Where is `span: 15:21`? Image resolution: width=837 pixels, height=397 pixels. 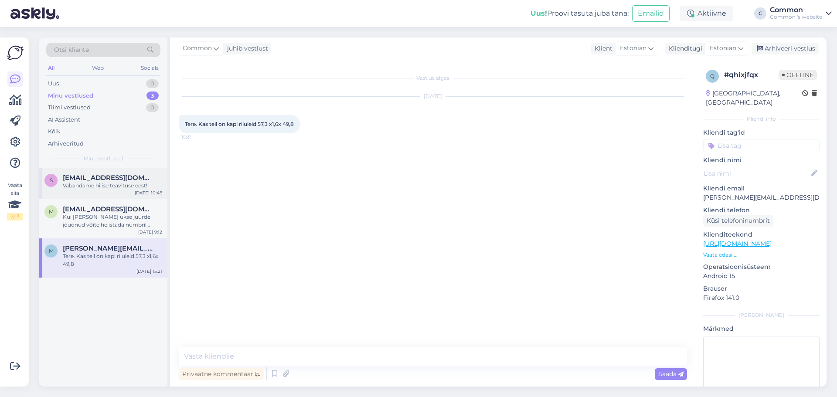
span: 15:21 is located at coordinates (198, 137).